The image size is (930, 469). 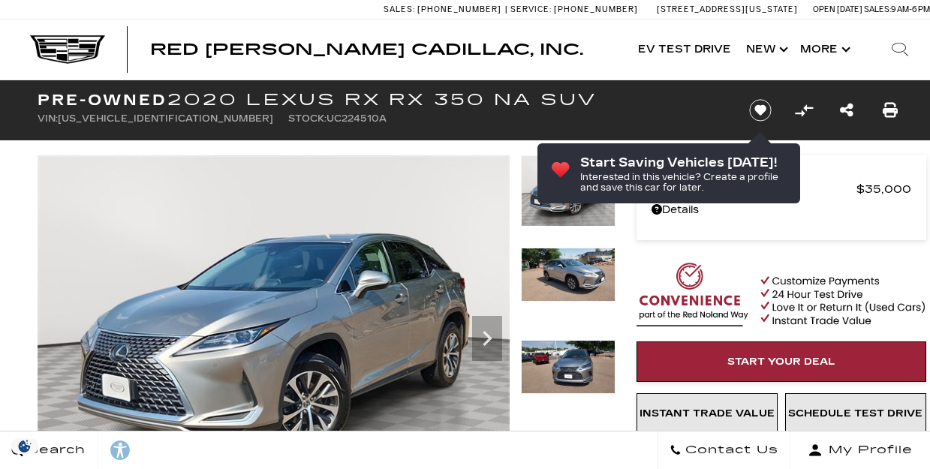 I want to click on img: Cadillac Dark Logo with Cadillac White Text, so click(x=68, y=50).